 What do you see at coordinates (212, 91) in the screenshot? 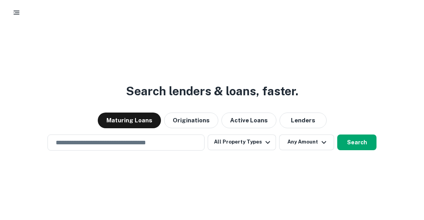
I see `h3: Search lenders & loans, faster.` at bounding box center [212, 91].